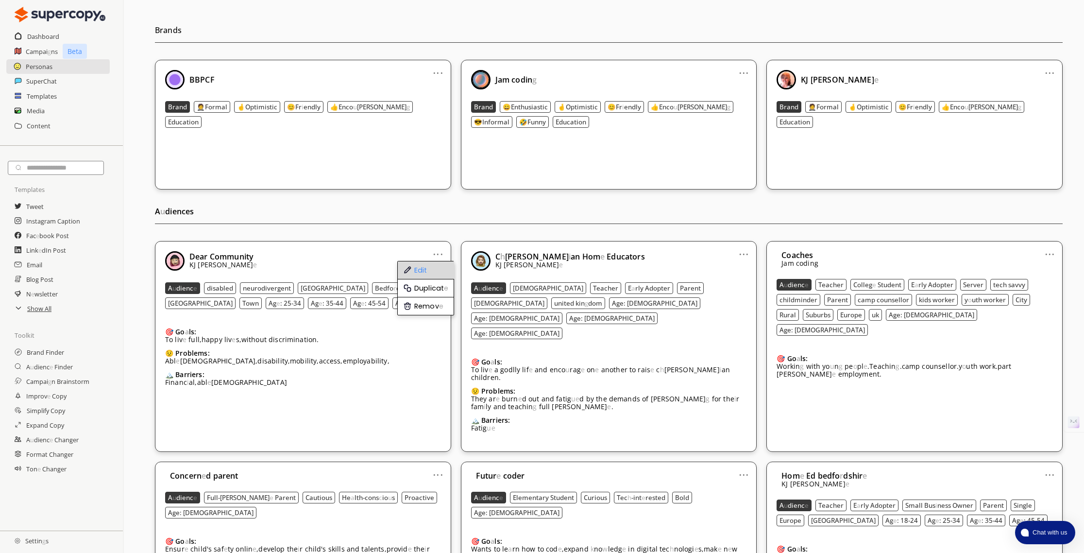  I want to click on readpronunciation-span: Improv, so click(36, 396).